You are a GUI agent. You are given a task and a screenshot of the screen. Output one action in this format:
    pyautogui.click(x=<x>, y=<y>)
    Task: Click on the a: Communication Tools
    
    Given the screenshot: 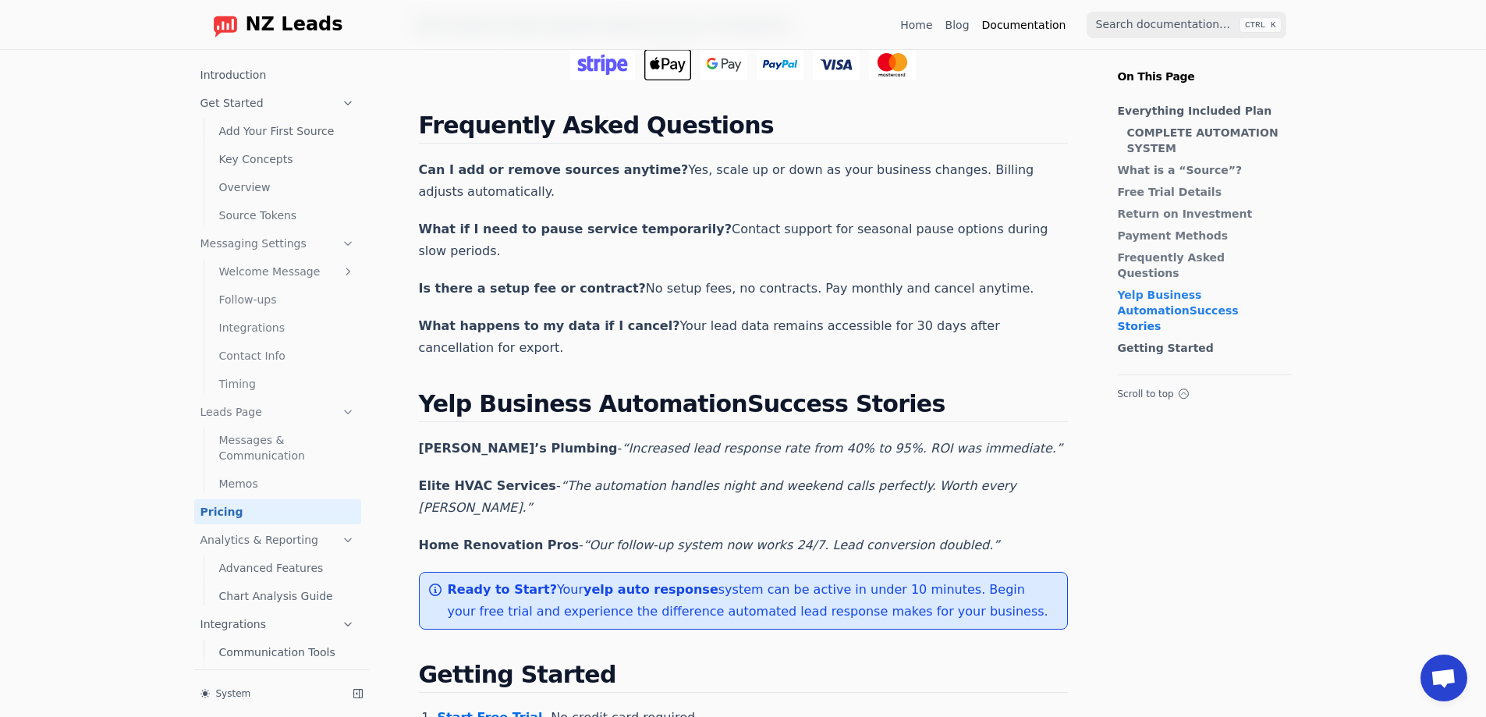 What is the action you would take?
    pyautogui.click(x=287, y=652)
    